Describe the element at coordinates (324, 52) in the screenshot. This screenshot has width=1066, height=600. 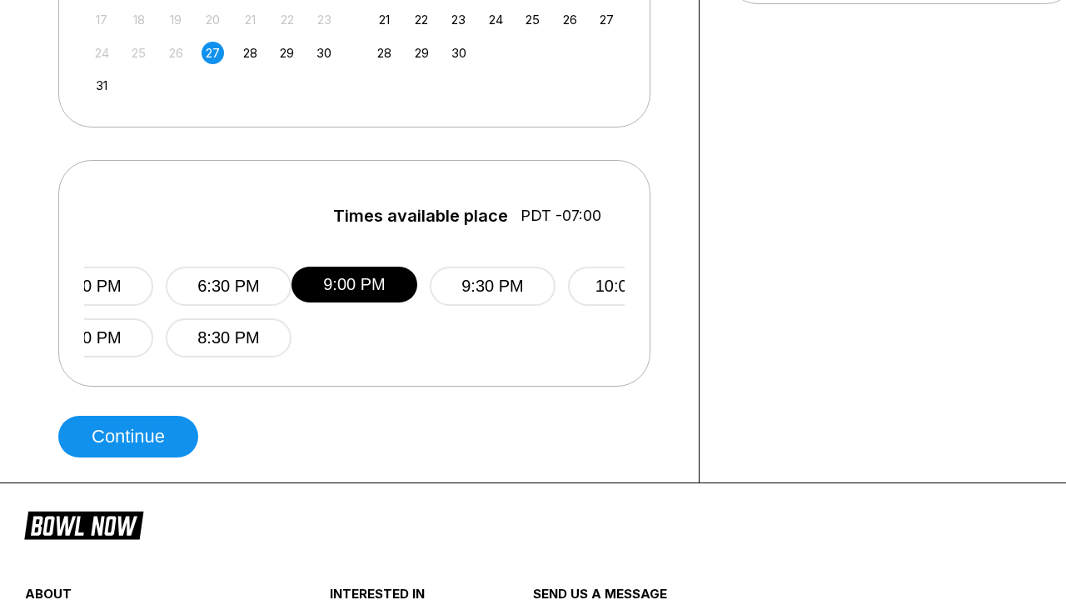
I see `div: Choose Saturday, August 30th, 2025` at that location.